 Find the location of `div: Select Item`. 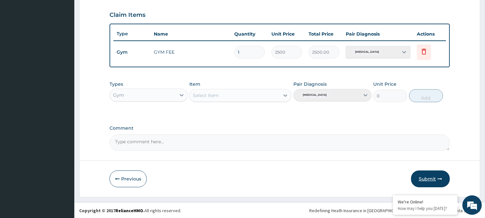

div: Select Item is located at coordinates (206, 95).